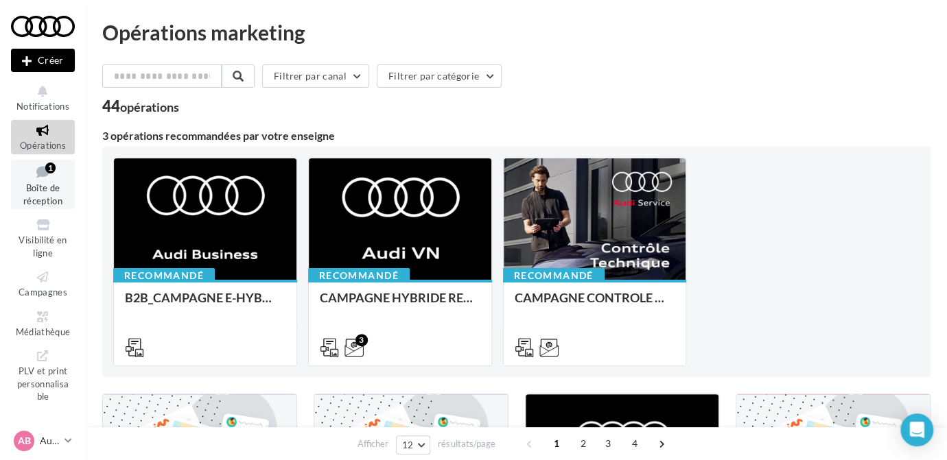  What do you see at coordinates (49, 441) in the screenshot?
I see `p: Audi BRIVE LA GAILLARDE` at bounding box center [49, 441].